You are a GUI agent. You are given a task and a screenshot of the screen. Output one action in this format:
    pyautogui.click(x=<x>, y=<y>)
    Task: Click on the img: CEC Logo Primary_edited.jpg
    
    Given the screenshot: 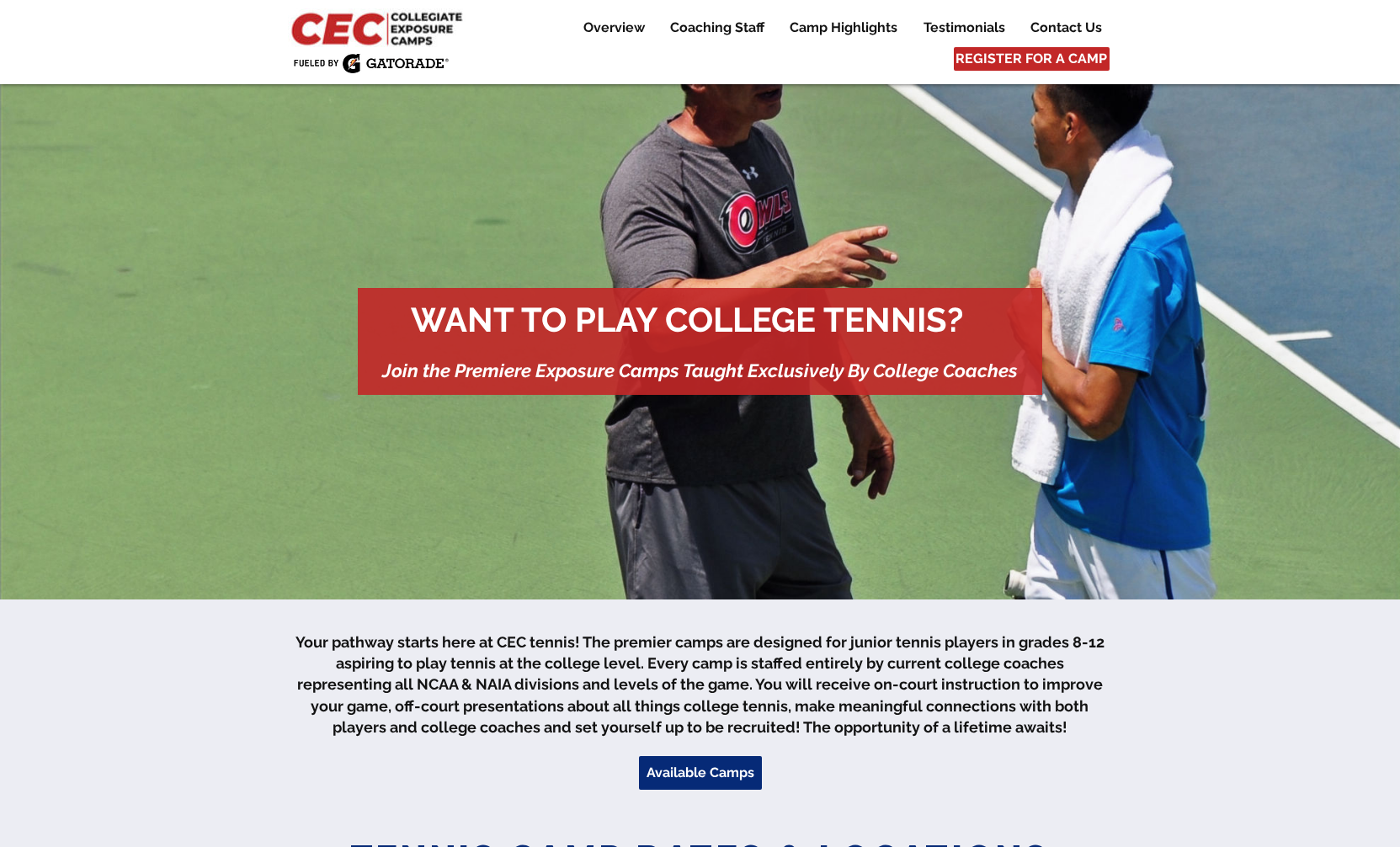 What is the action you would take?
    pyautogui.click(x=379, y=28)
    